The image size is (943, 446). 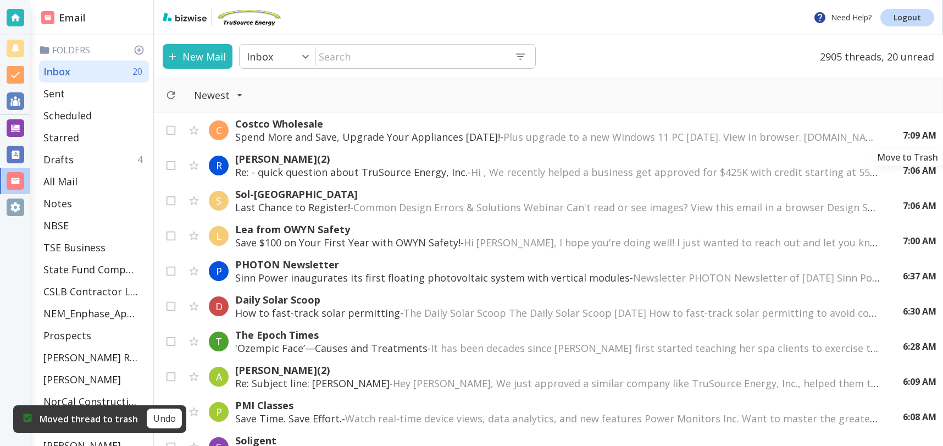 I want to click on p: NEM_Enphase_Applications, so click(x=91, y=313).